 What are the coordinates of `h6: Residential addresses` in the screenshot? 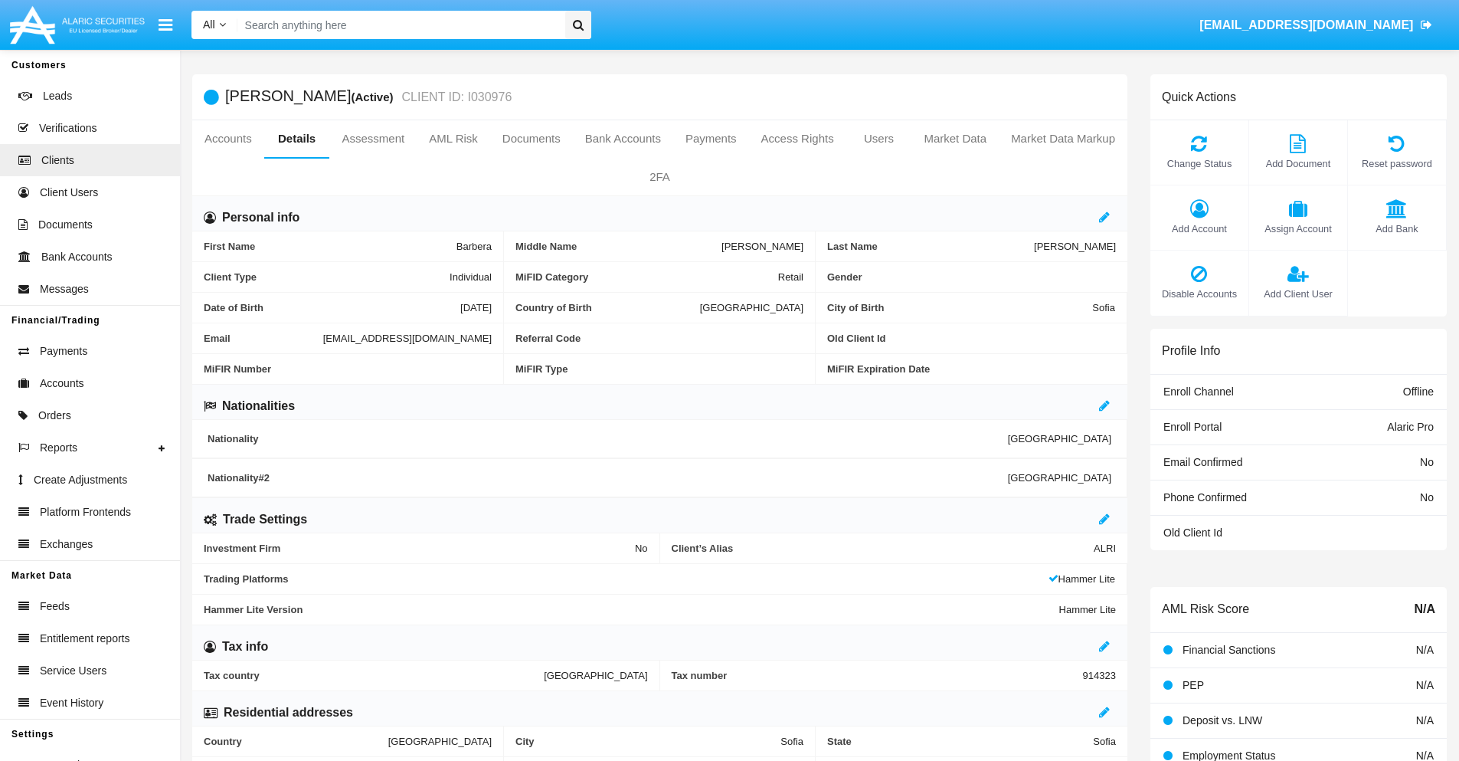 It's located at (288, 712).